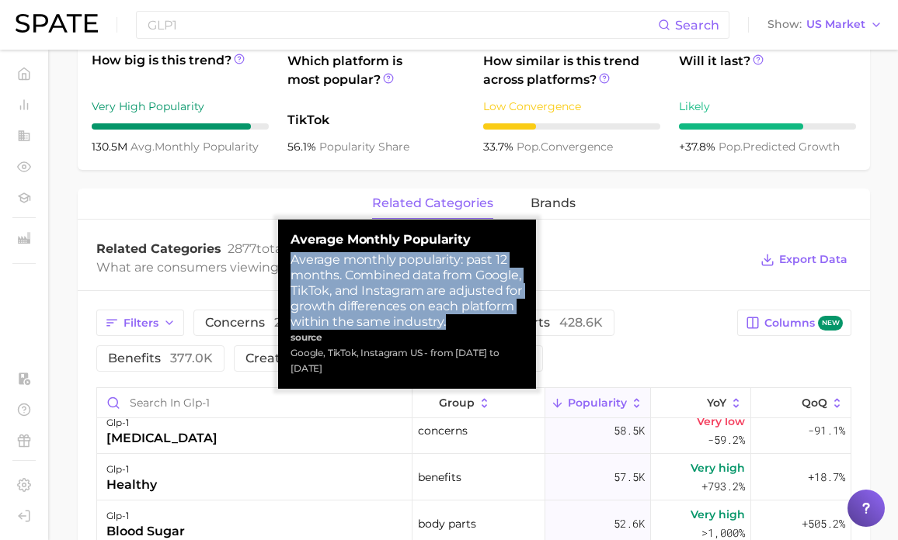 This screenshot has width=898, height=540. Describe the element at coordinates (194, 147) in the screenshot. I see `span: monthly popularity` at that location.